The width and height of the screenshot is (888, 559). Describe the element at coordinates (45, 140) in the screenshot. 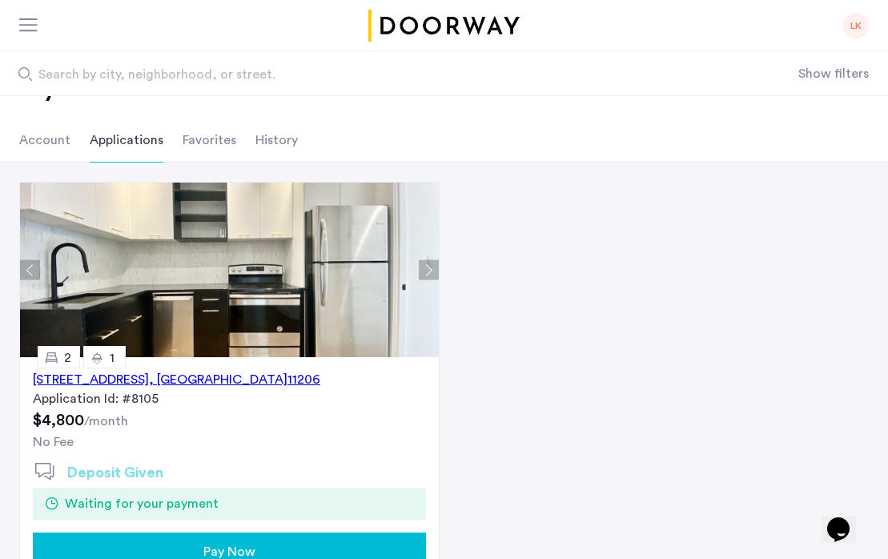

I see `li: Account` at that location.